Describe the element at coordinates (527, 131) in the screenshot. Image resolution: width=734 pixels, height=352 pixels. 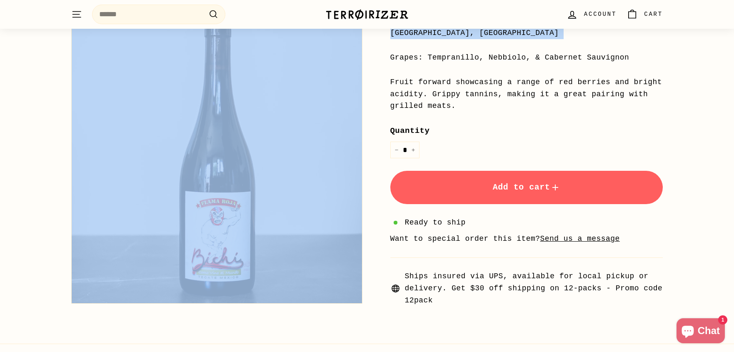
I see `label: Quantity` at that location.